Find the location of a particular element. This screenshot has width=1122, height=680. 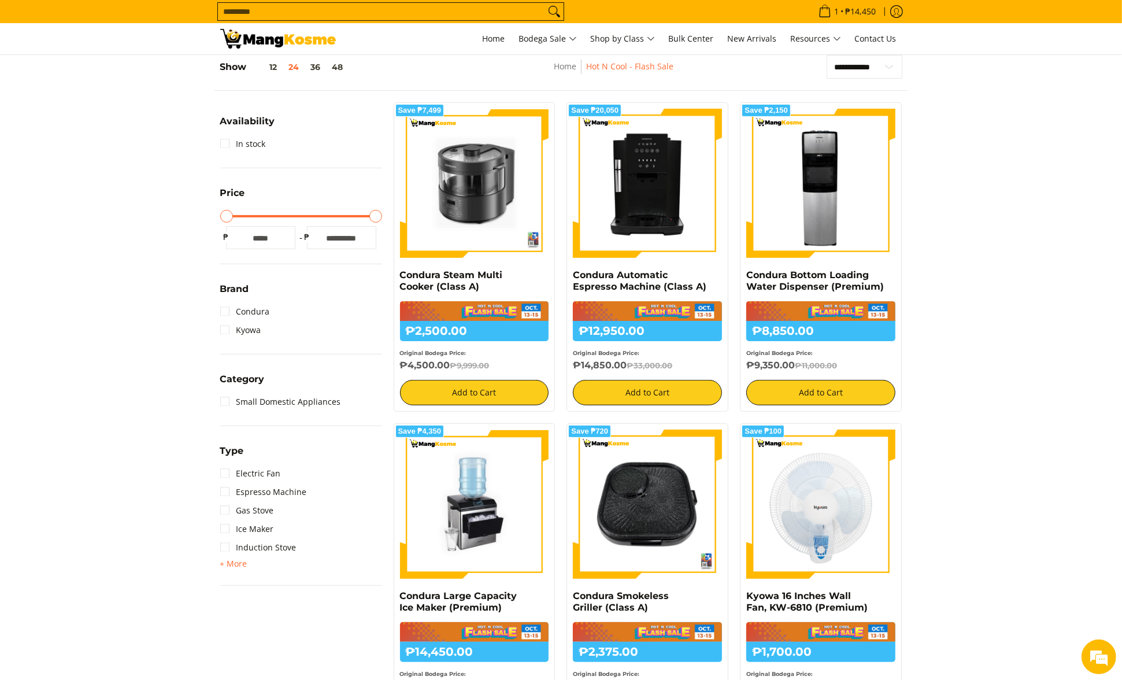

h6: ₱2,375.00 is located at coordinates (647, 651).